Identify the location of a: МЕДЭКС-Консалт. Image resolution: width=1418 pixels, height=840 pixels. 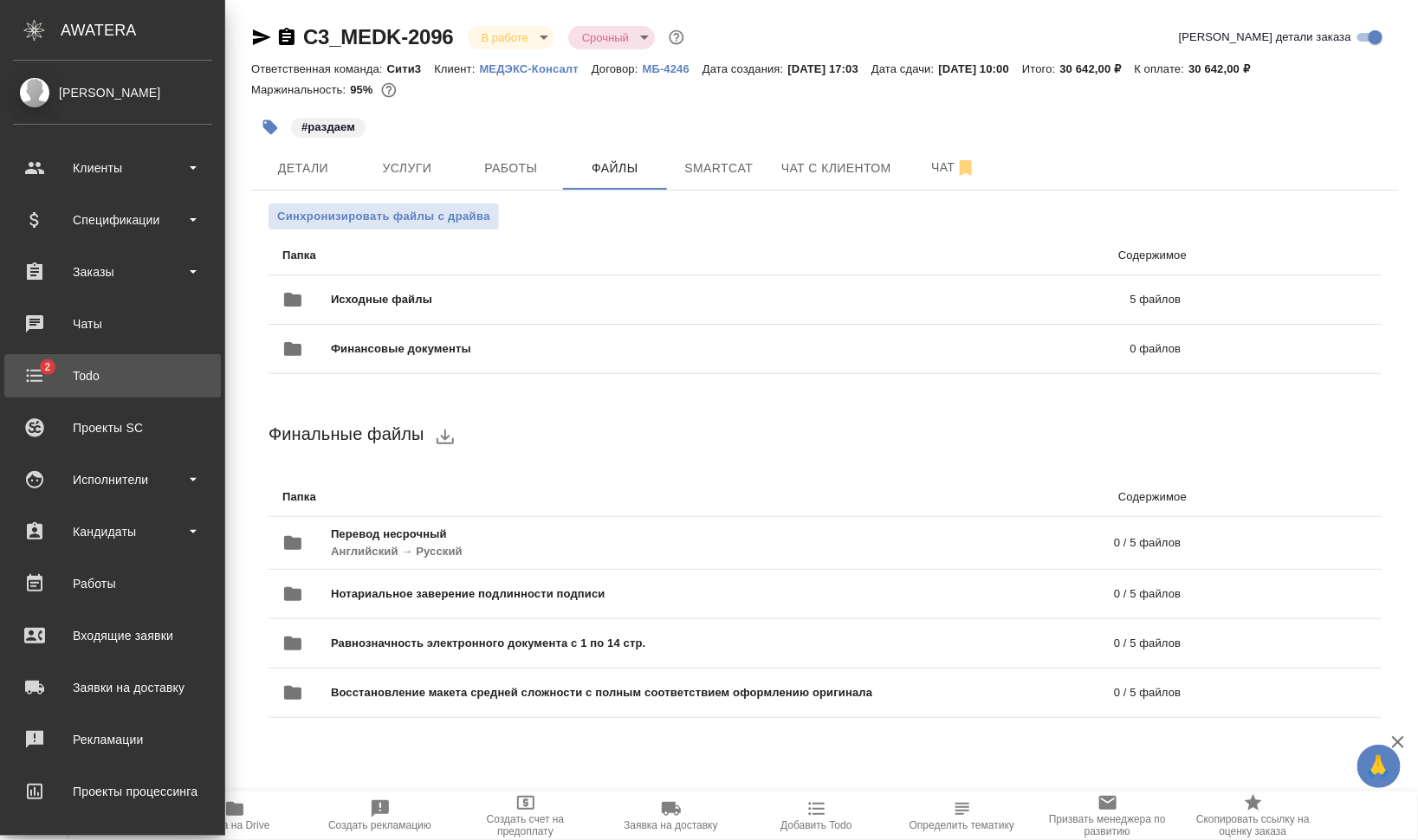
(535, 68).